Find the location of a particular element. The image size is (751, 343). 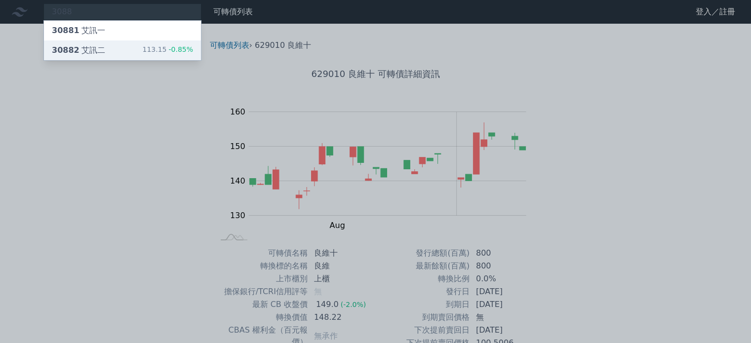

span: 30882 is located at coordinates (66, 50).